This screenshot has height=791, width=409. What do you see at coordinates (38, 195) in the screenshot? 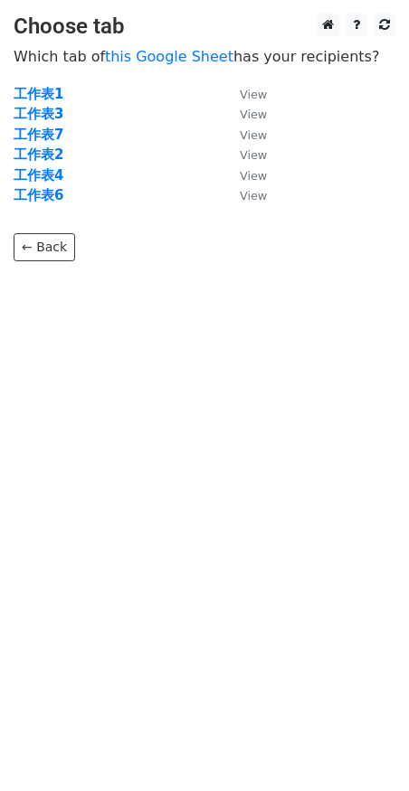
I see `a: 工作表6` at bounding box center [38, 195].